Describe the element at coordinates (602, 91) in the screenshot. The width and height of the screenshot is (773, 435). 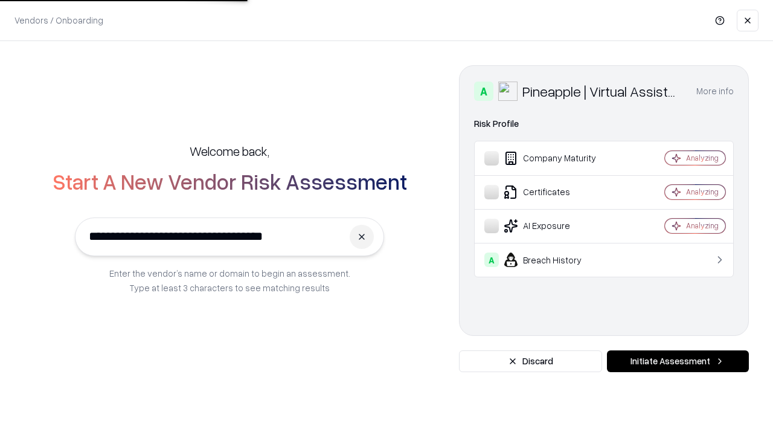
I see `div: Pineapple | Virtual Assistant Agency` at that location.